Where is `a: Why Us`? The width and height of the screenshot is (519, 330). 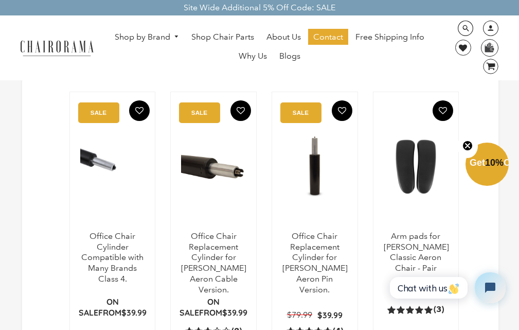
a: Why Us is located at coordinates (253, 56).